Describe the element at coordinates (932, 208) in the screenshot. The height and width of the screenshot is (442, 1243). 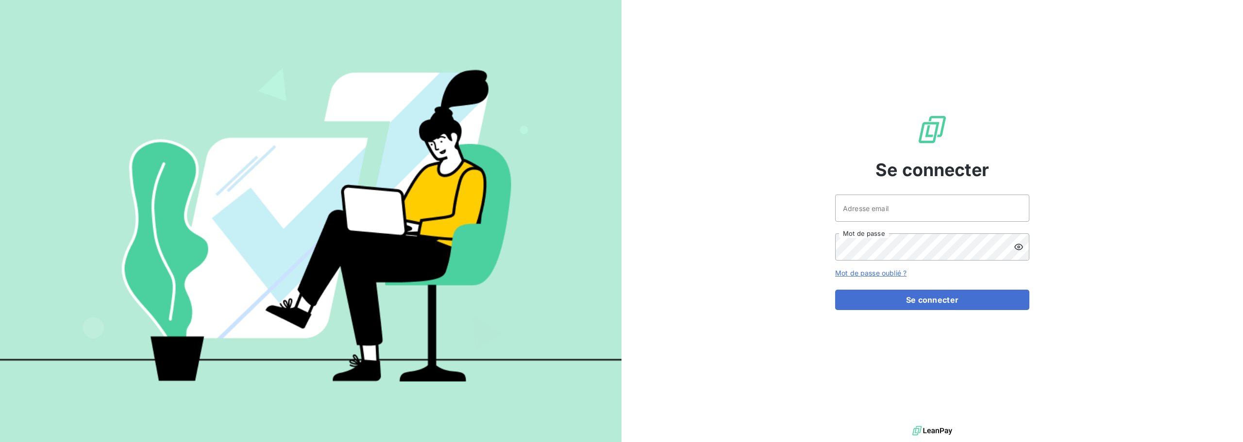
I see `input: placeholder` at that location.